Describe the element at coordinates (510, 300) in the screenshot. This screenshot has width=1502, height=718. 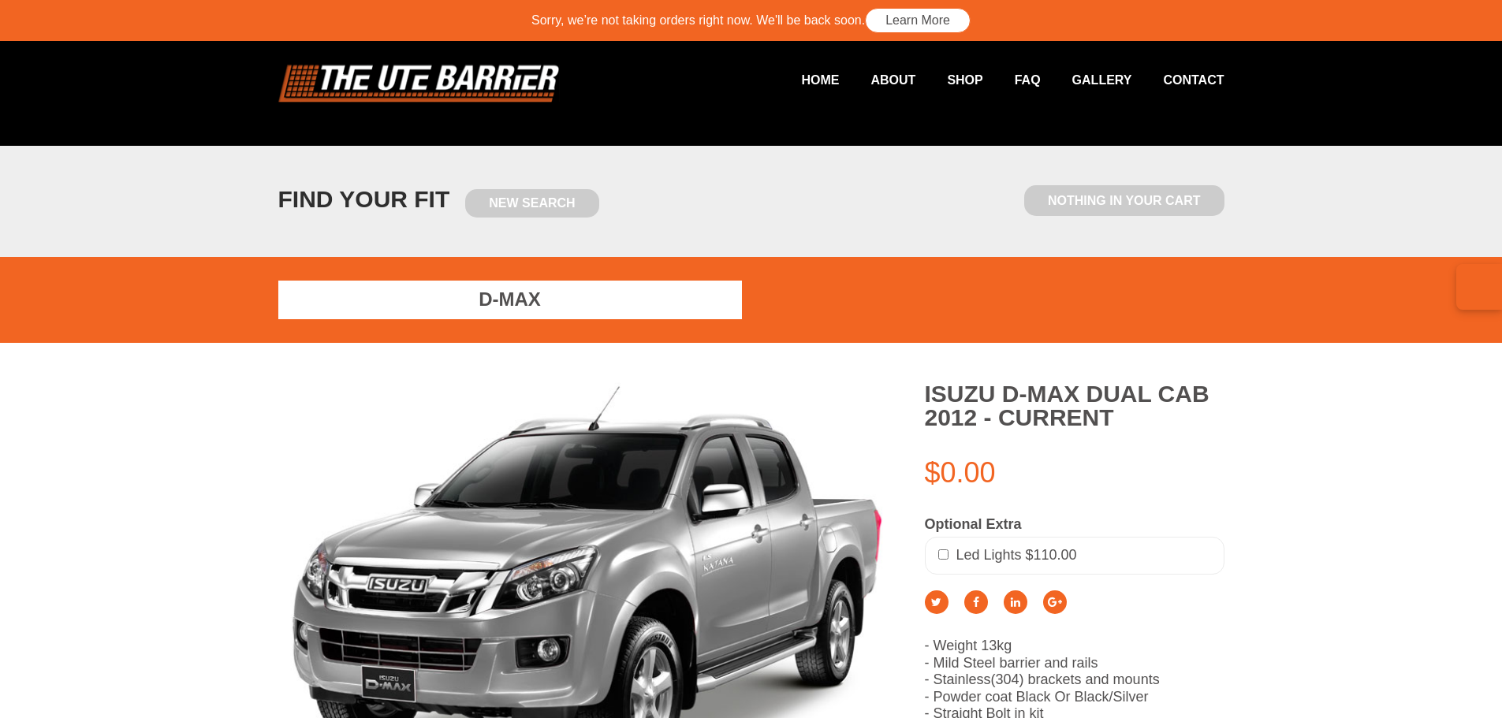
I see `a: D-Max` at that location.